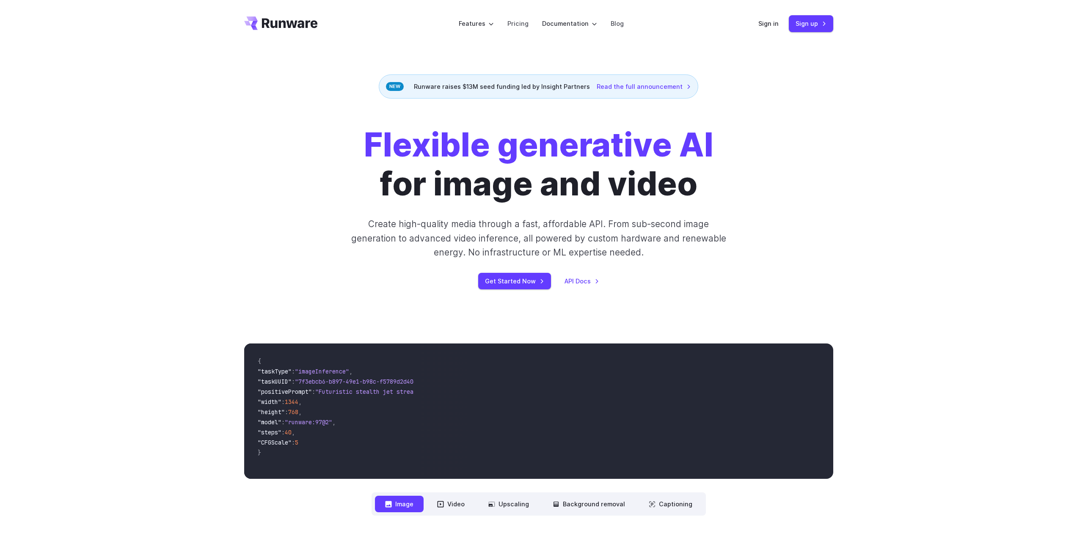  What do you see at coordinates (322, 372) in the screenshot?
I see `span: "imageInference"` at bounding box center [322, 372].